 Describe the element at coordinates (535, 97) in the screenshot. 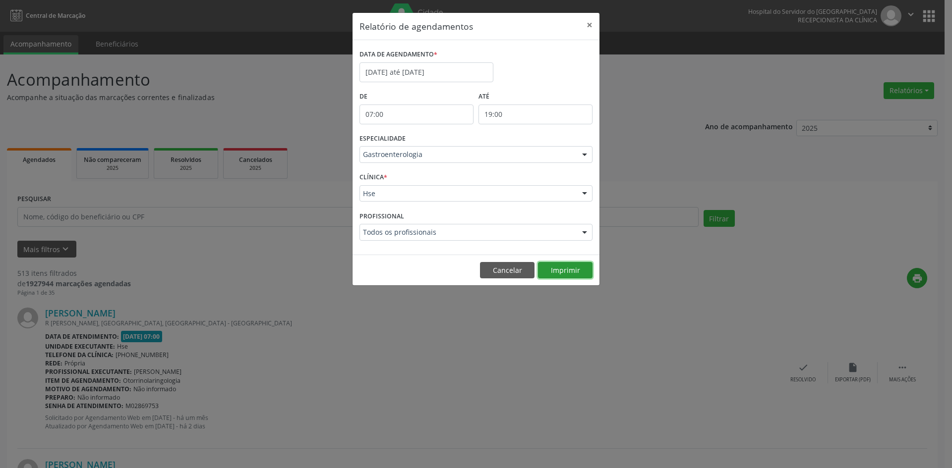

I see `label: ATÉ` at that location.